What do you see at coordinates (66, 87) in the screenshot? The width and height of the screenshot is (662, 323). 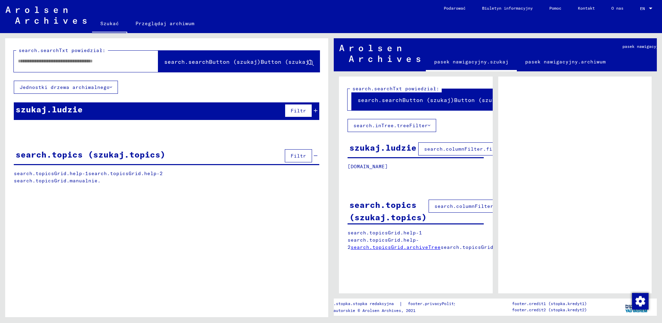 I see `button: Jednostki drzewa archiwalnego` at bounding box center [66, 87].